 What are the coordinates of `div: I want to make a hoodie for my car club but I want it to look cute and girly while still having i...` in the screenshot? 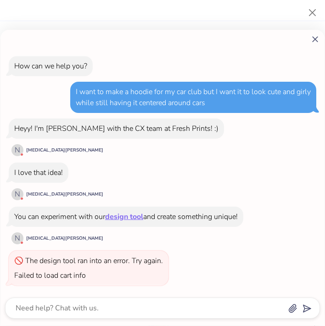 It's located at (193, 97).